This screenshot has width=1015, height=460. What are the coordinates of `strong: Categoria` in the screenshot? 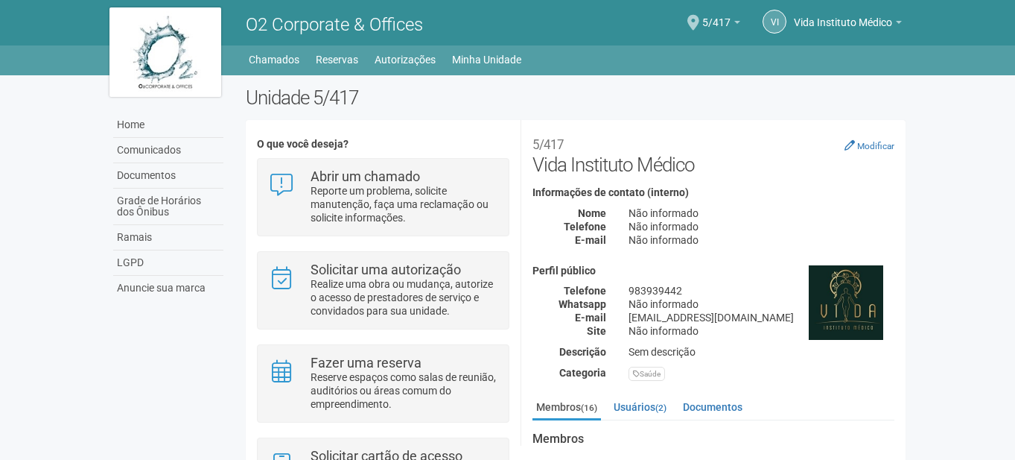 It's located at (583, 372).